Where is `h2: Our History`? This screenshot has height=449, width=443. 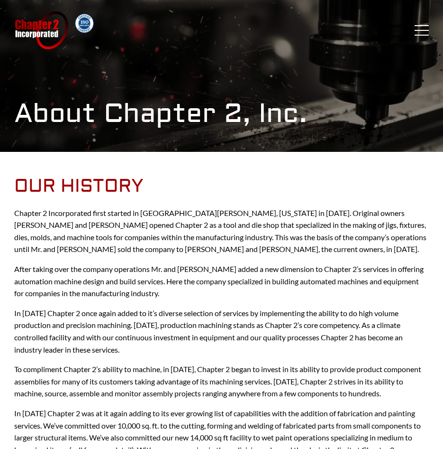
h2: Our History is located at coordinates (221, 186).